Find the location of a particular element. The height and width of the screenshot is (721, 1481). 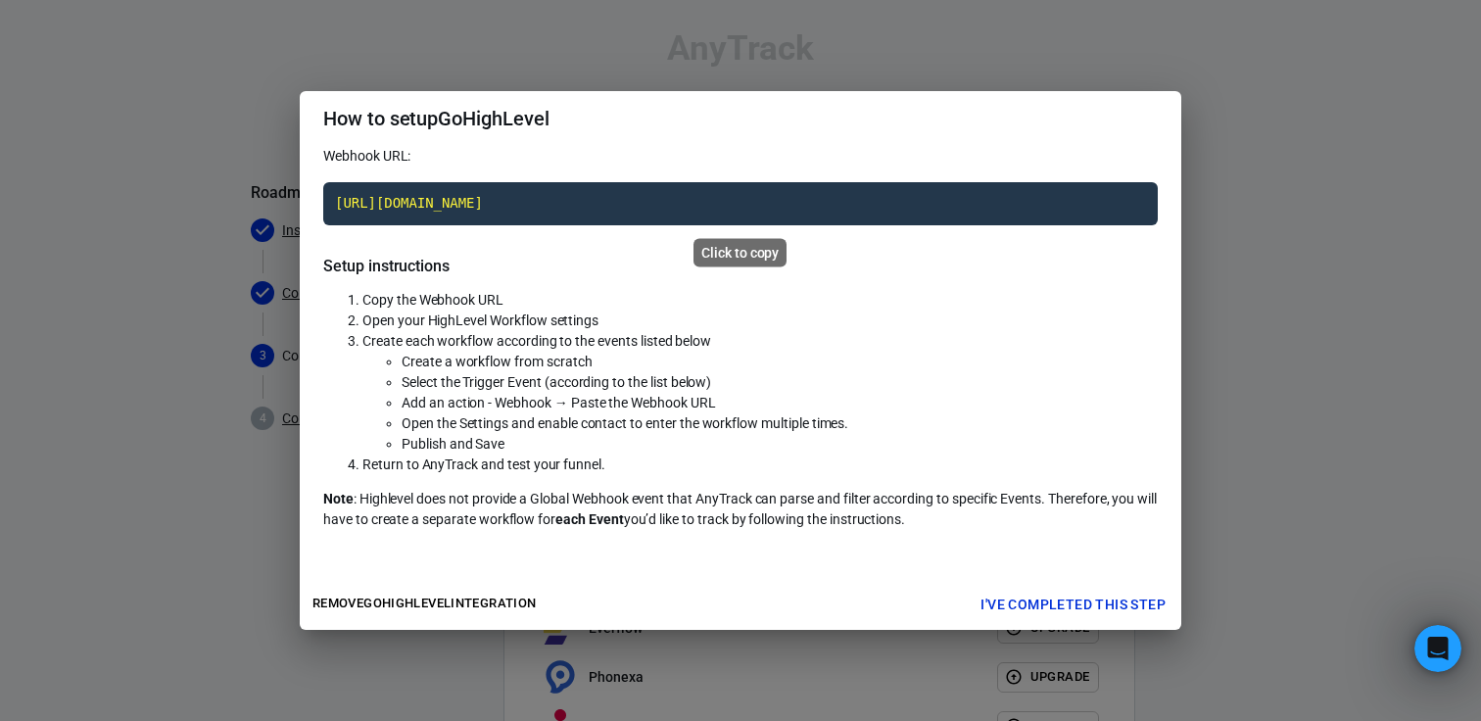

span: Copy the Webhook URL is located at coordinates (433, 300).